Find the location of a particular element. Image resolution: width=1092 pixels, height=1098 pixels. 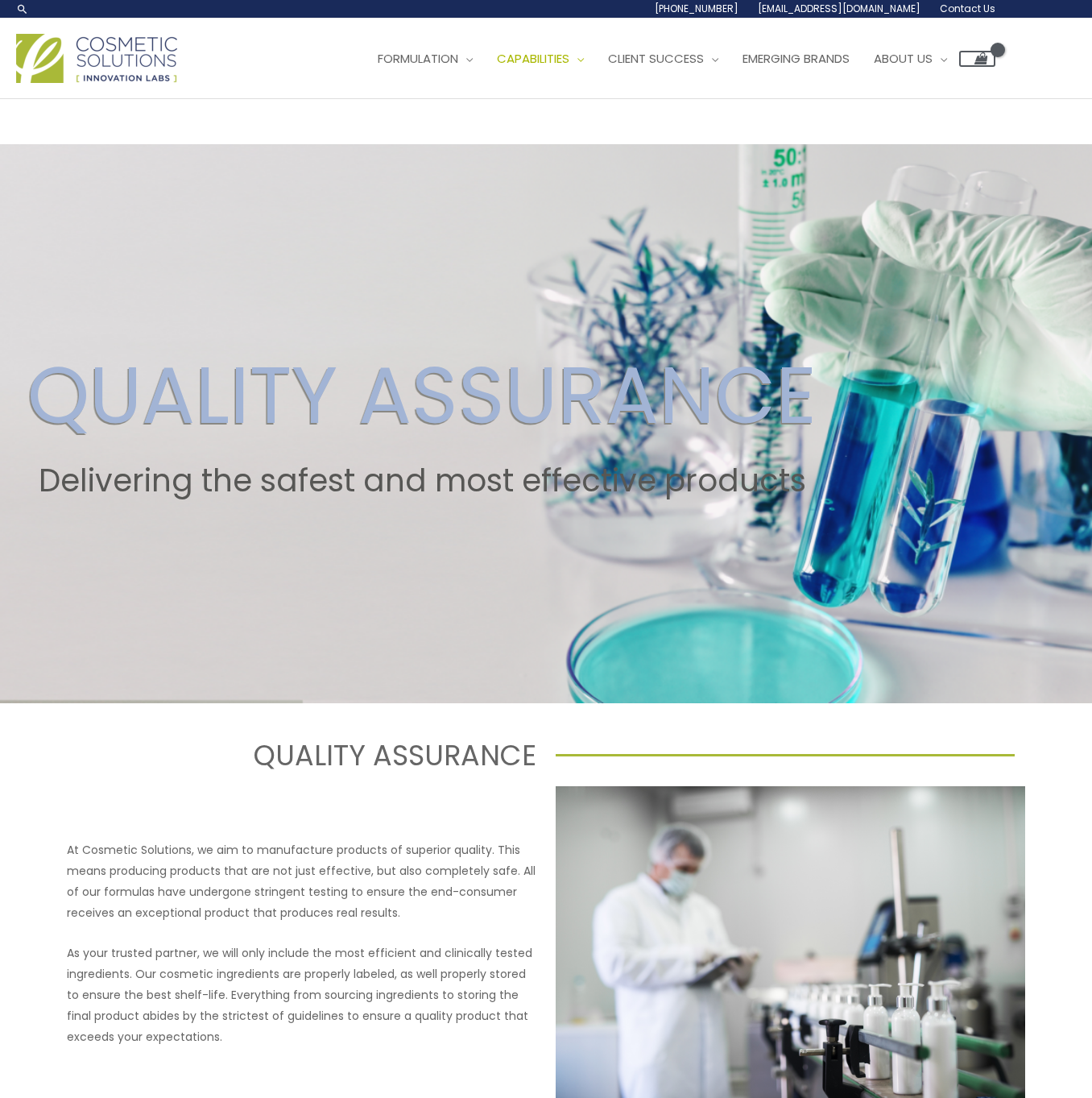

span: Client Success is located at coordinates (655, 58).